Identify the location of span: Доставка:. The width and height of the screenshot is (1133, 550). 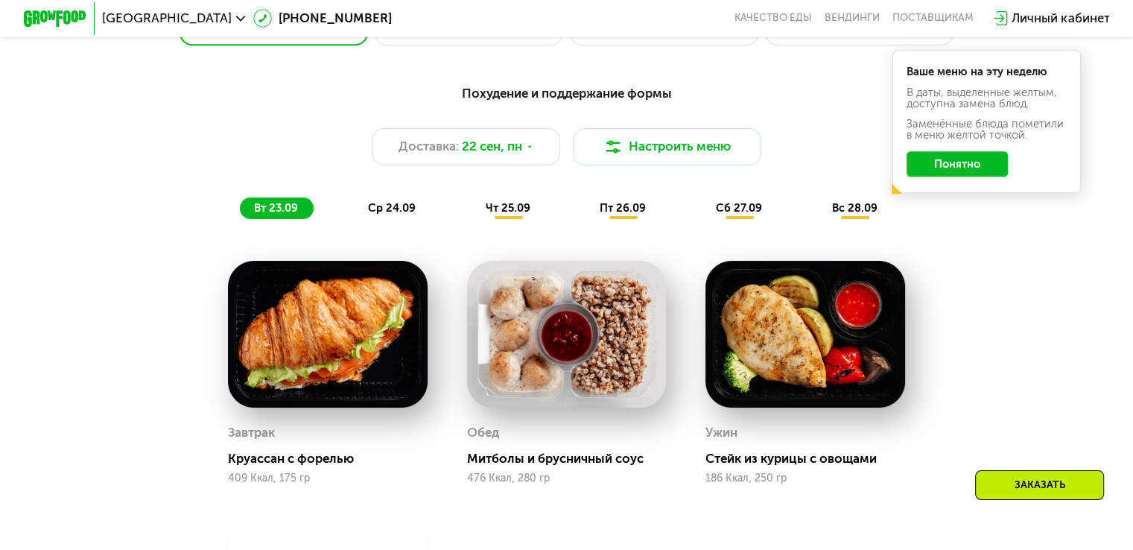
(428, 146).